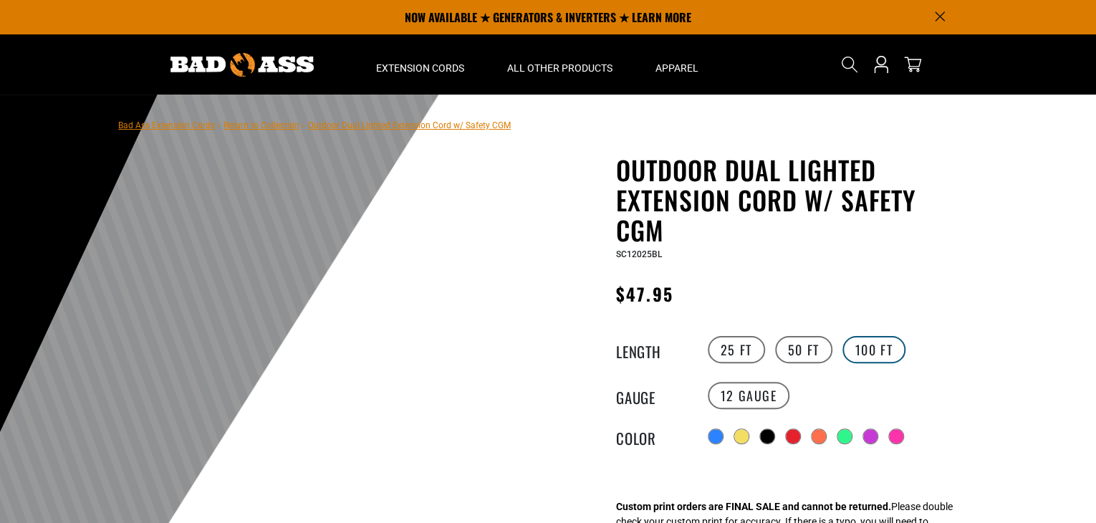 This screenshot has width=1096, height=523. Describe the element at coordinates (677, 68) in the screenshot. I see `span: Apparel` at that location.